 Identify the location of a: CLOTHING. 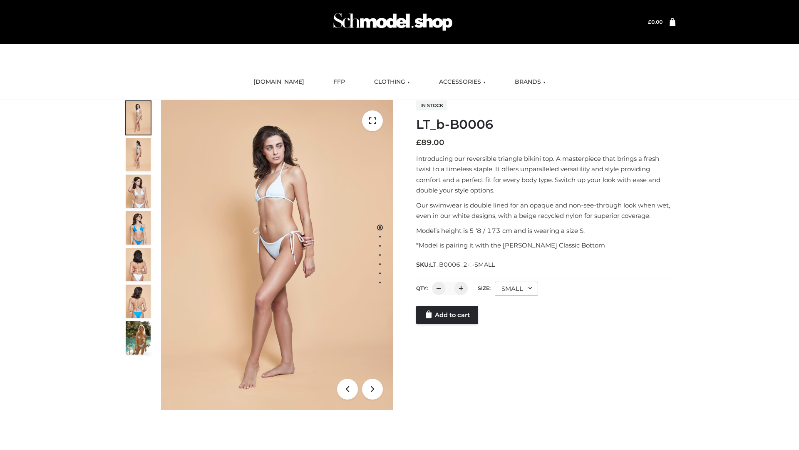
(392, 82).